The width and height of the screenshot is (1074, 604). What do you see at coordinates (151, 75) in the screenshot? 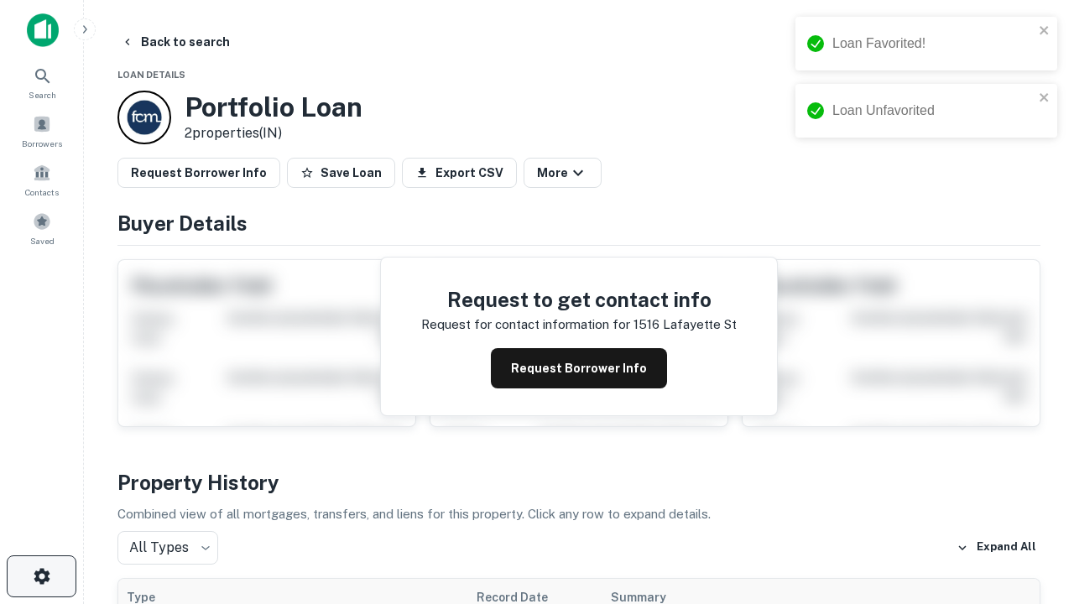
I see `span: Loan Details` at bounding box center [151, 75].